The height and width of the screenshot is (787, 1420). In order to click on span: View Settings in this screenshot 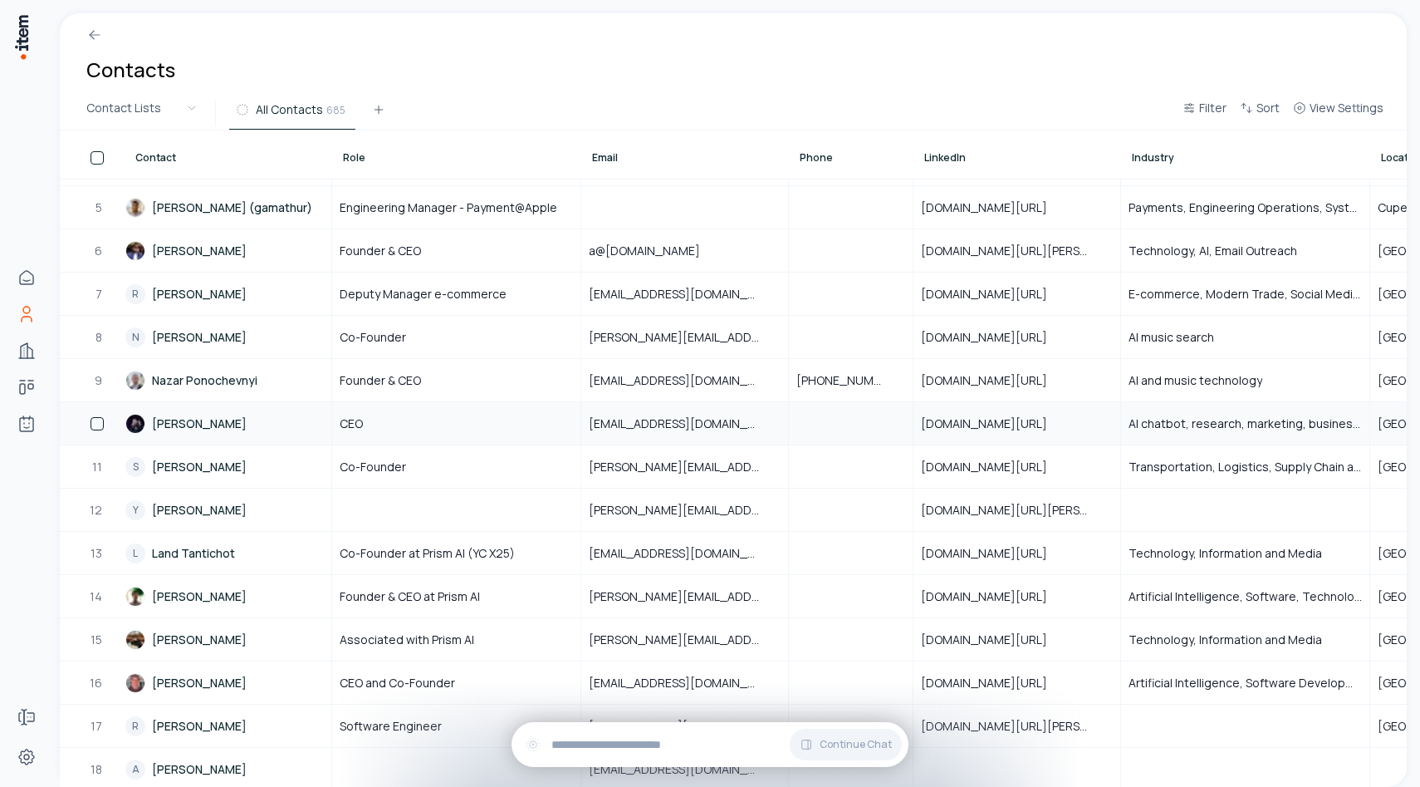, I will do `click(1346, 108)`.